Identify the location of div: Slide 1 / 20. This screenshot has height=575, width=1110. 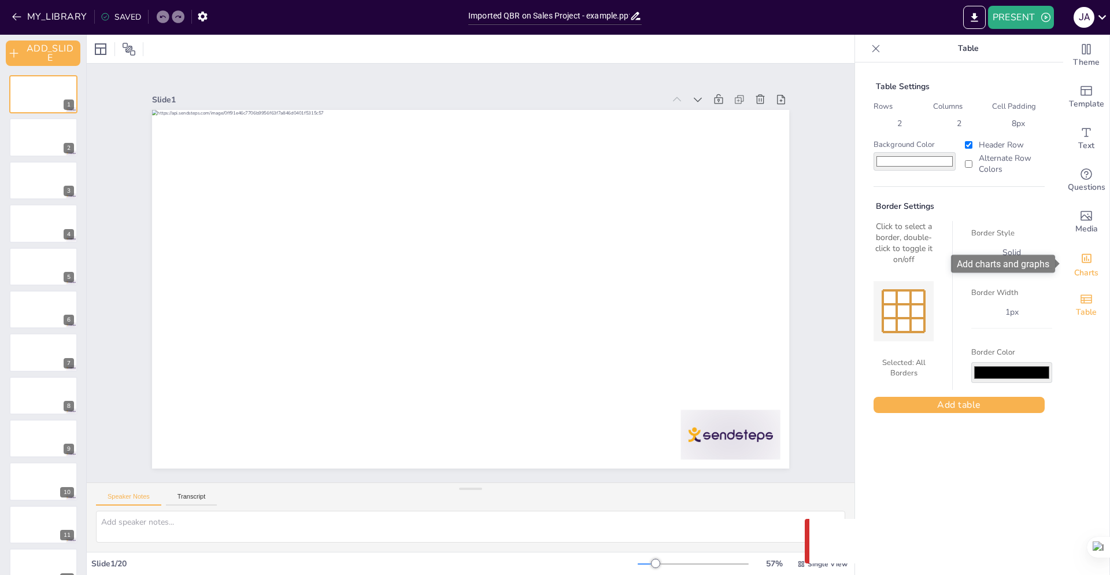
(364, 563).